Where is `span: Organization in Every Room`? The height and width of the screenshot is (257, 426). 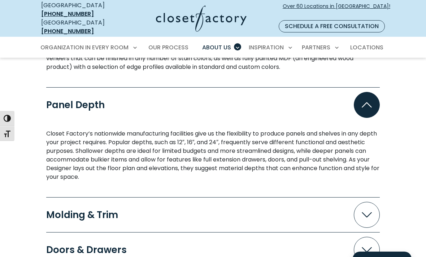 span: Organization in Every Room is located at coordinates (84, 47).